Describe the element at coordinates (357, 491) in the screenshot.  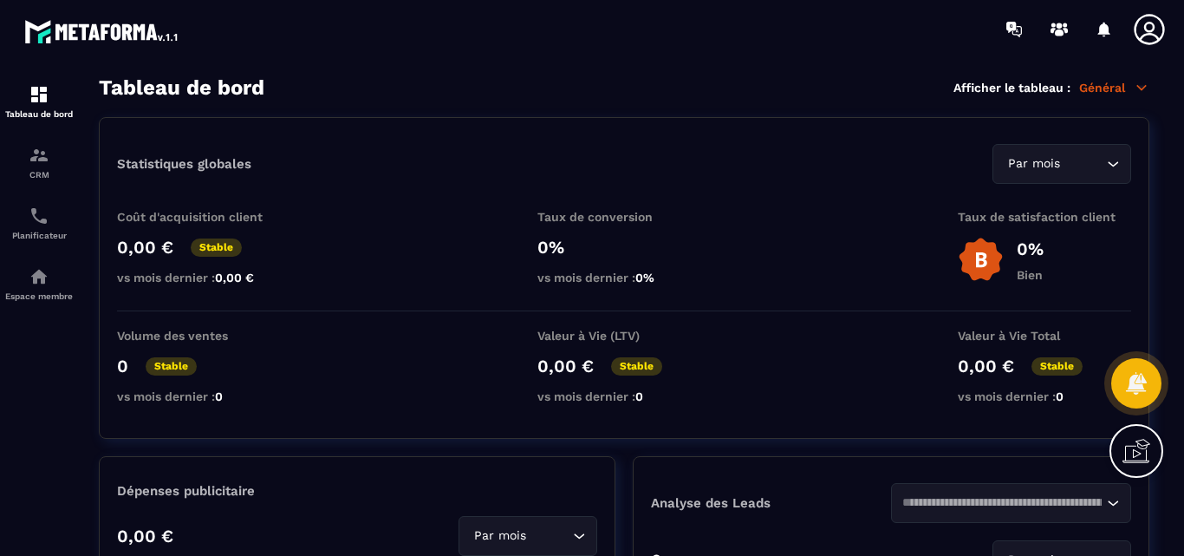
I see `p: Dépenses publicitaire` at that location.